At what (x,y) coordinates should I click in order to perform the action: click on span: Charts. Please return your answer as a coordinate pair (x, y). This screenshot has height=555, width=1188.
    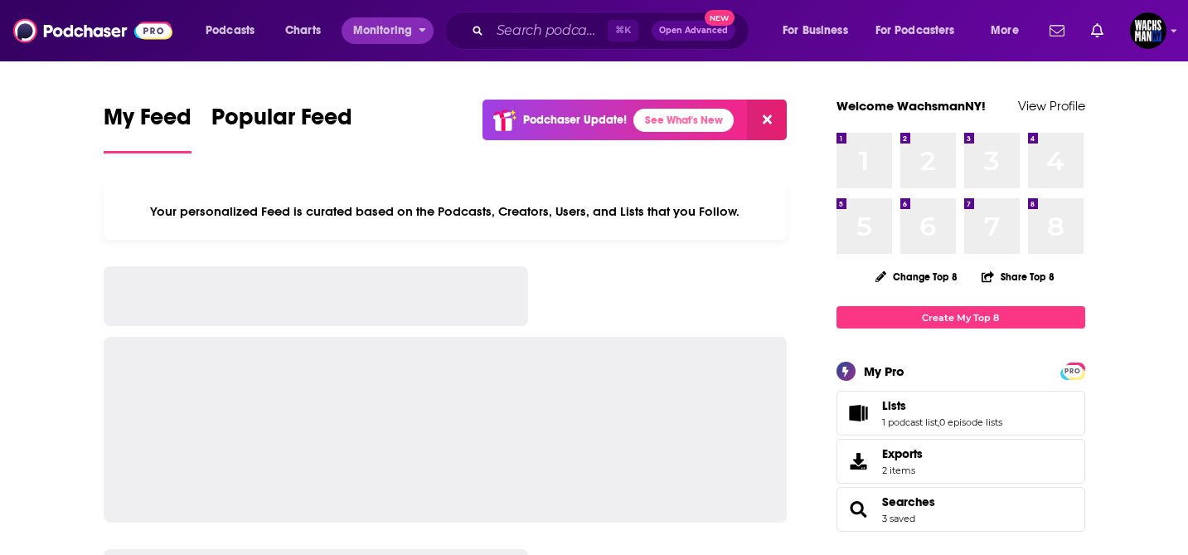
    Looking at the image, I should click on (303, 31).